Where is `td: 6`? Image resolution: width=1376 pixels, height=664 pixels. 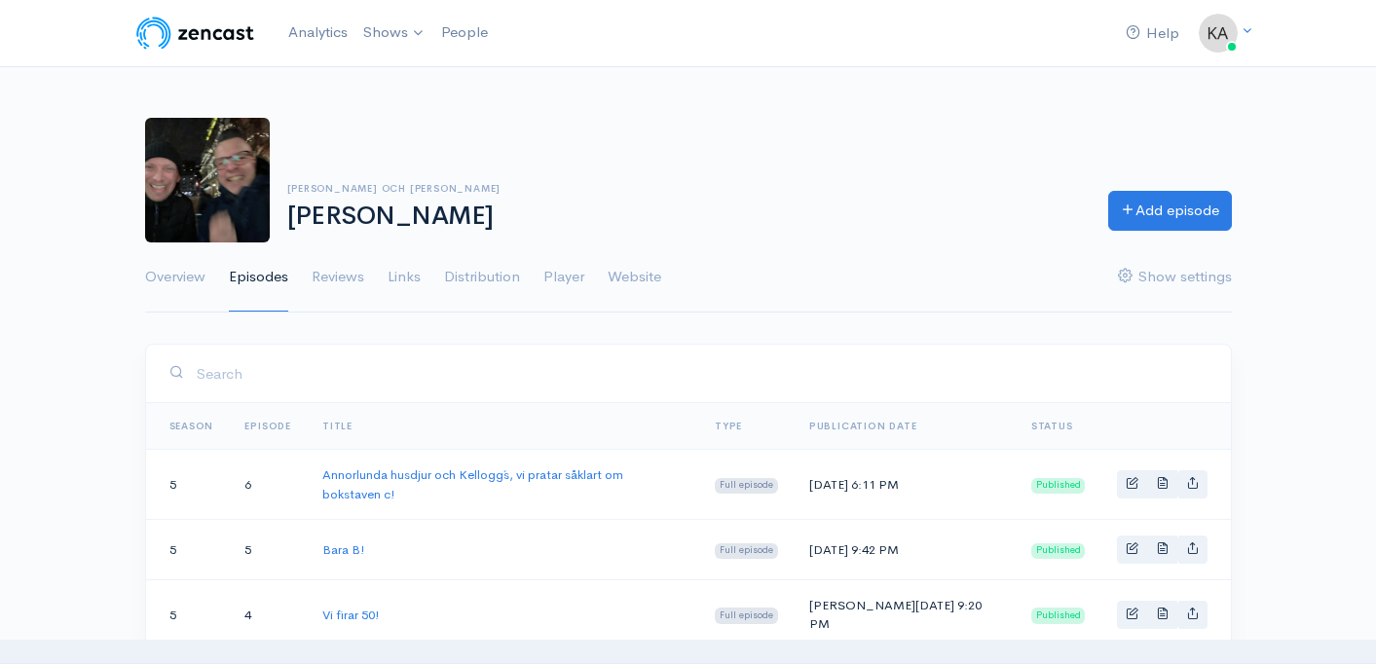 td: 6 is located at coordinates (268, 485).